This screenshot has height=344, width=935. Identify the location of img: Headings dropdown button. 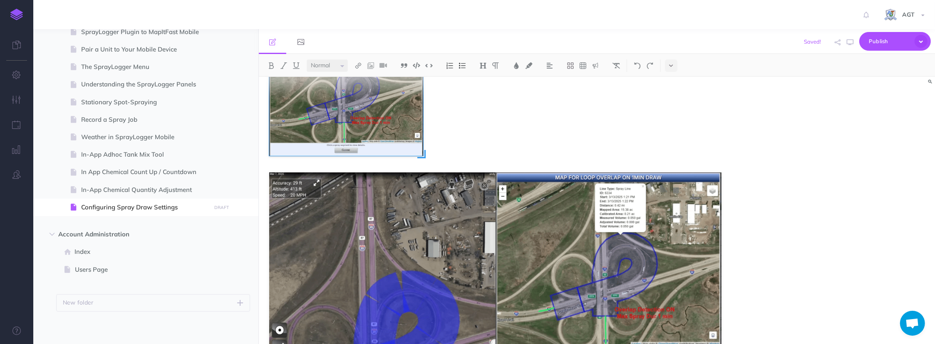
(483, 66).